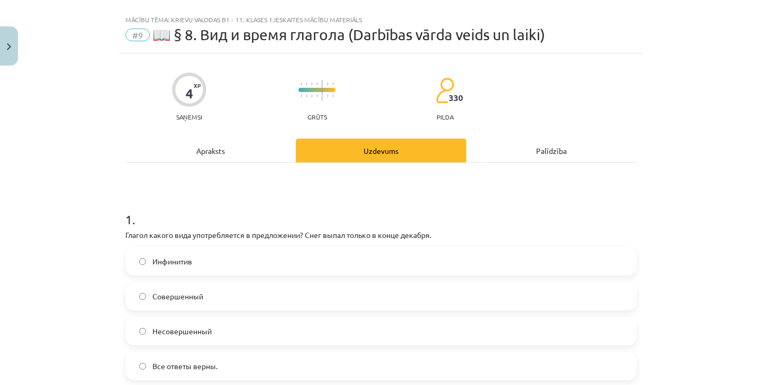 The height and width of the screenshot is (385, 762). Describe the element at coordinates (211, 150) in the screenshot. I see `div: Apraksts` at that location.